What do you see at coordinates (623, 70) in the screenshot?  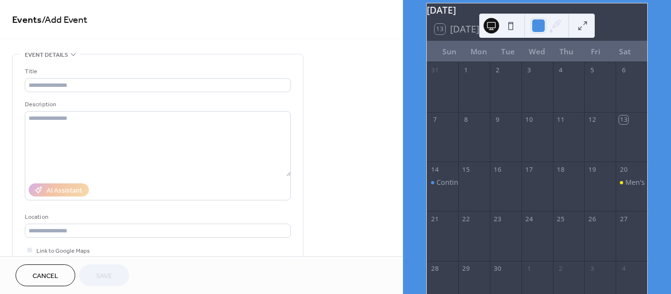 I see `div: 6` at bounding box center [623, 70].